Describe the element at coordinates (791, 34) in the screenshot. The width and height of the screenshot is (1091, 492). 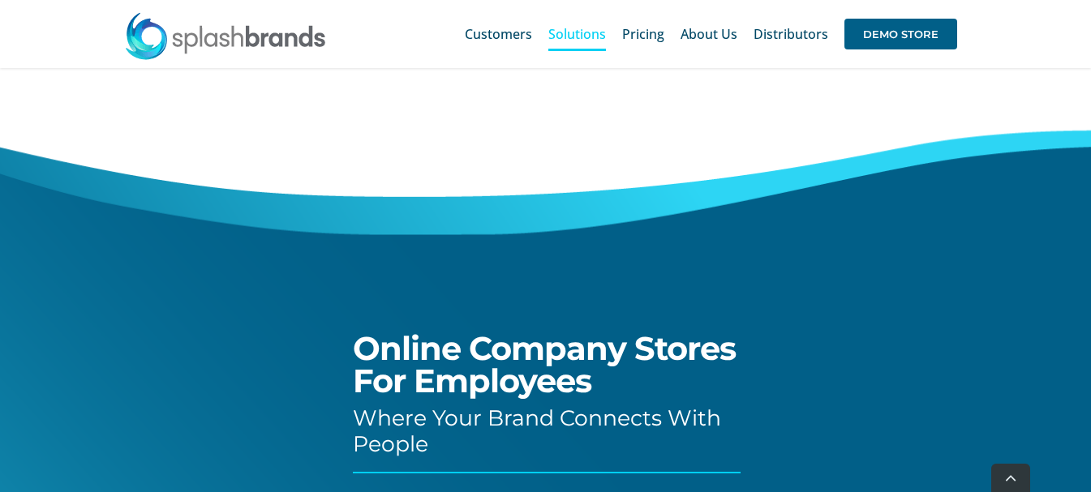
I see `span: Distributors` at that location.